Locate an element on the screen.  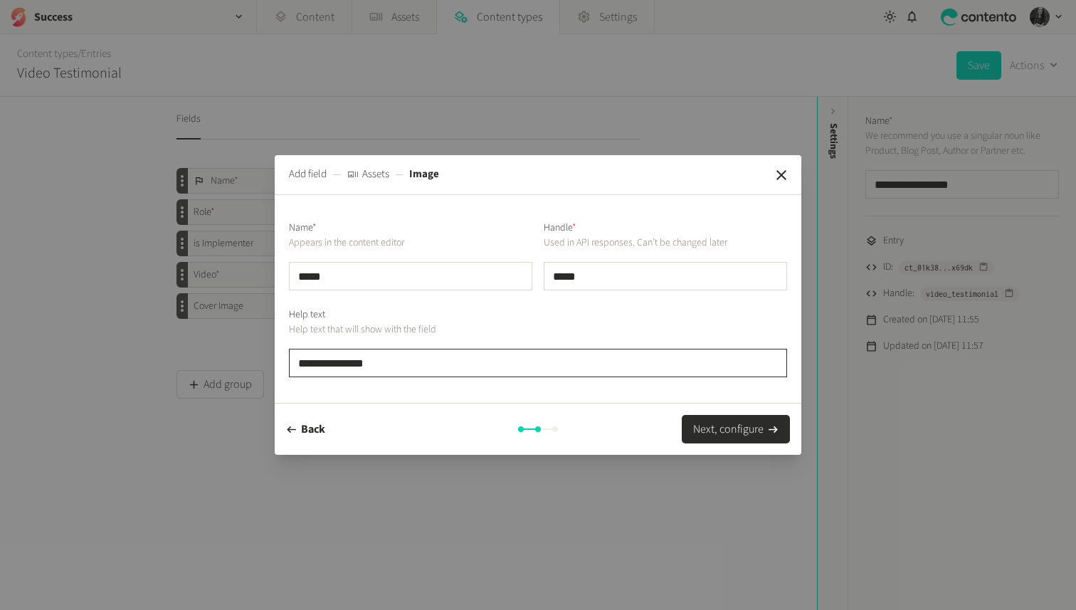
button: Next, configure is located at coordinates (736, 429).